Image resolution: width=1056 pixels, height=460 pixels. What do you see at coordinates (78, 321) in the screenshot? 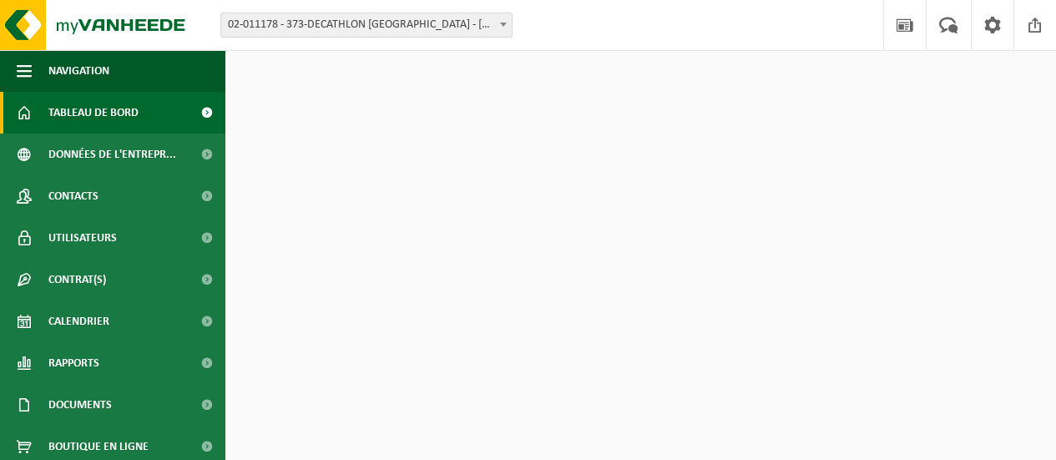
I see `span: Calendrier` at bounding box center [78, 321].